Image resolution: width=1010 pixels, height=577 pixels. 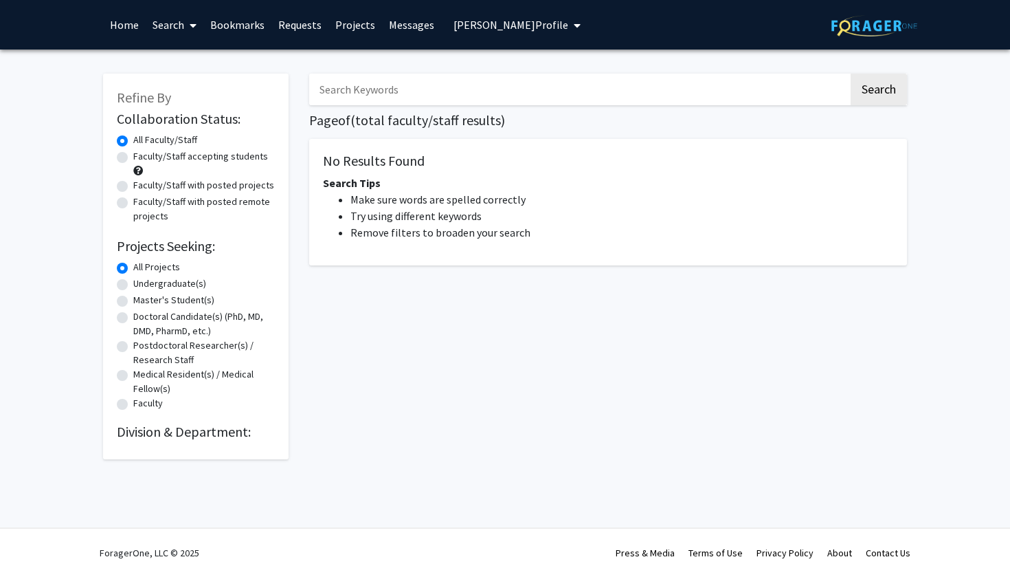 What do you see at coordinates (622, 216) in the screenshot?
I see `li: Try using different keywords` at bounding box center [622, 216].